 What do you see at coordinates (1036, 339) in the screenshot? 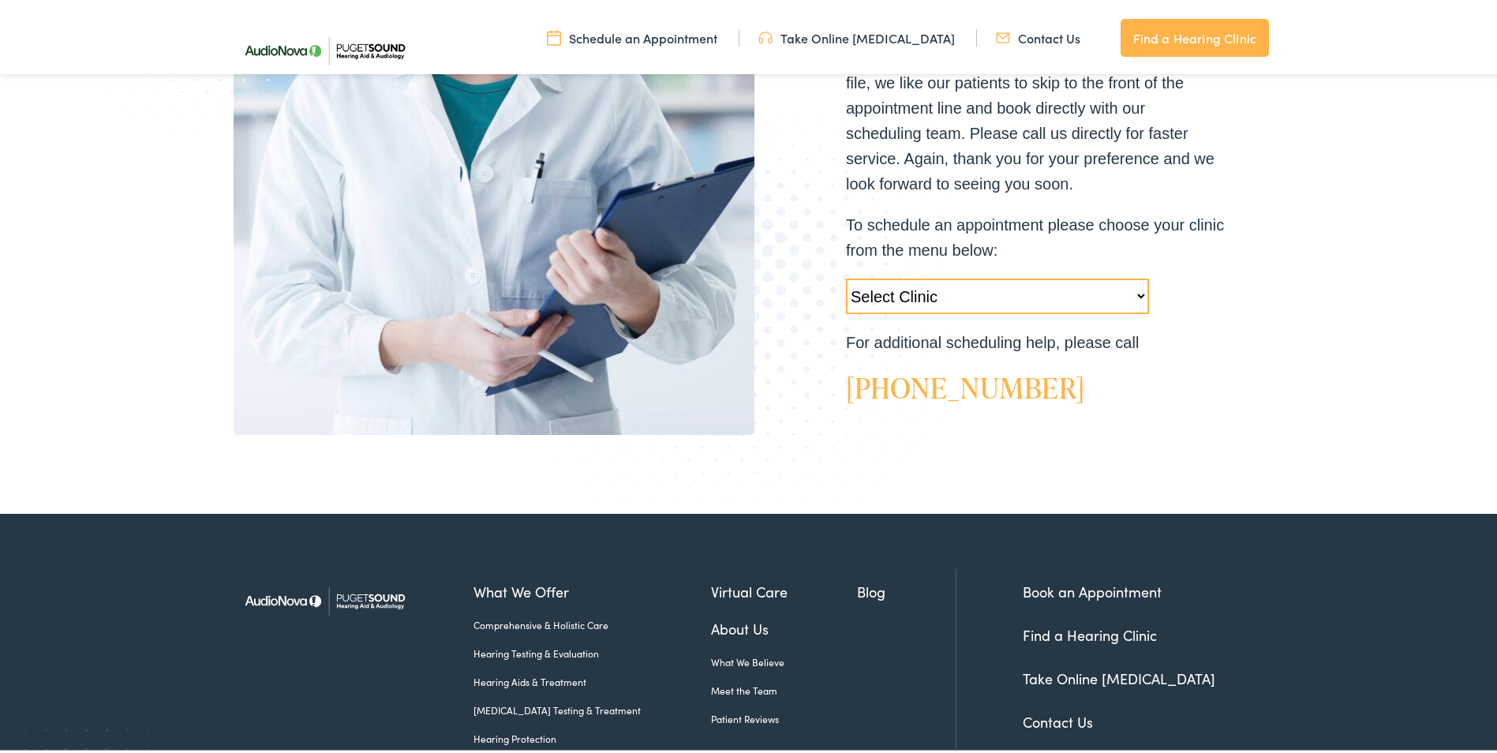
I see `p: For additional scheduling help, please call` at bounding box center [1036, 339].